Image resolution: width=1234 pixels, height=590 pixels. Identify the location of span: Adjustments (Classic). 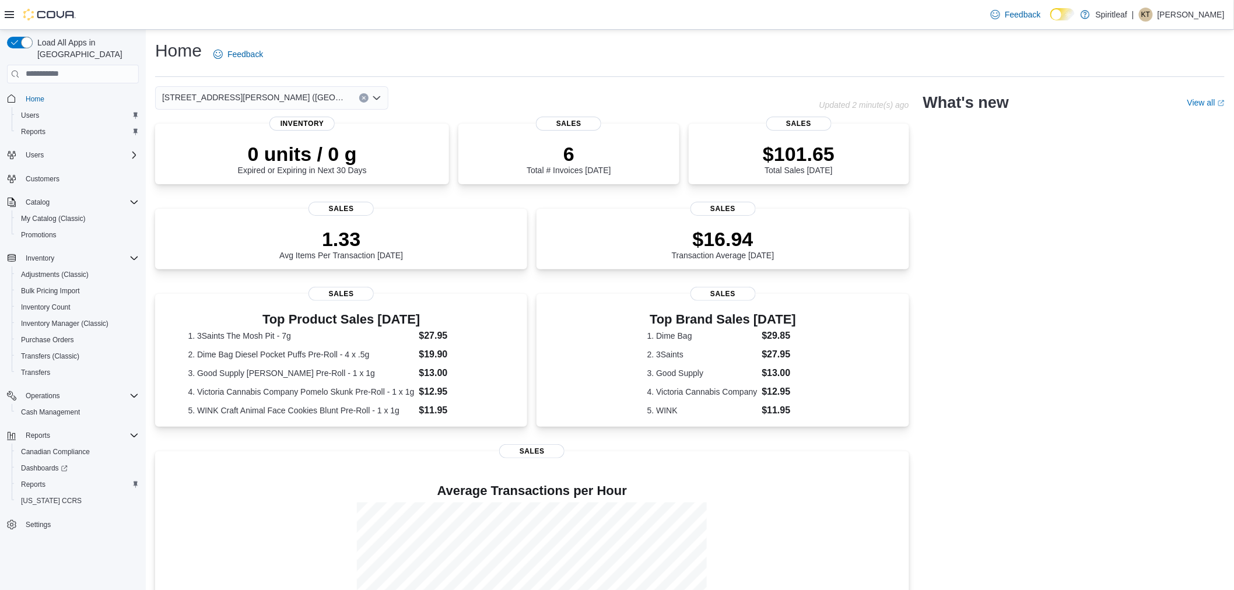
(55, 275).